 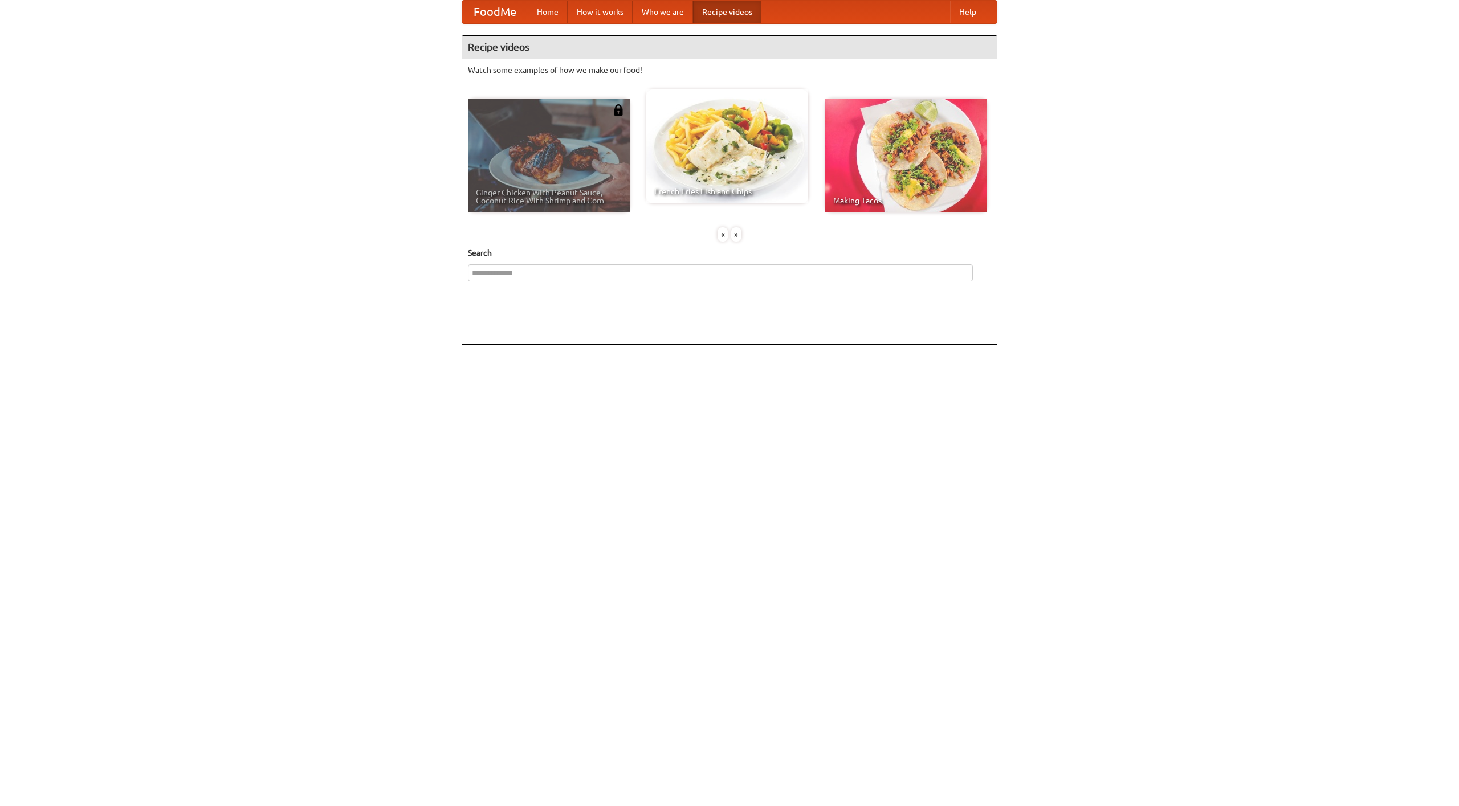 I want to click on a: Home, so click(x=548, y=12).